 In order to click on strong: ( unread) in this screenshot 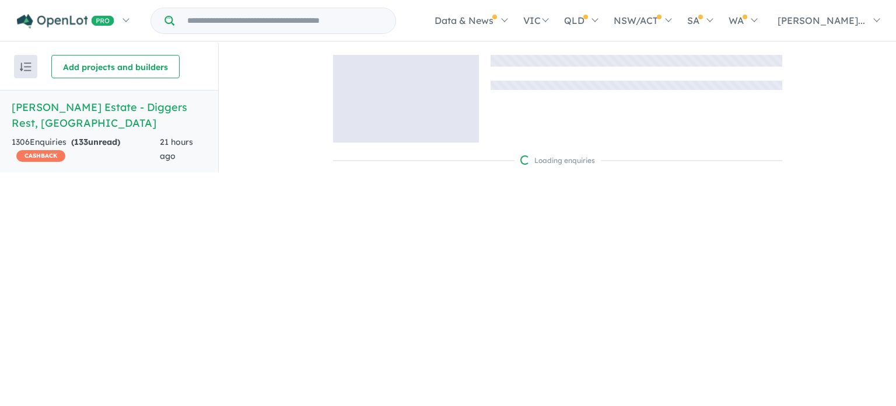, I will do `click(96, 142)`.